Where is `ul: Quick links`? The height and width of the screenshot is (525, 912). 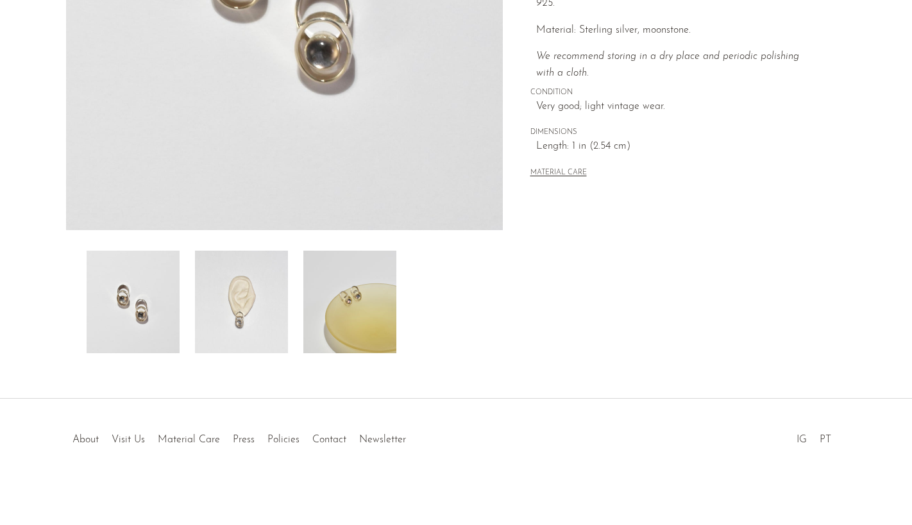 ul: Quick links is located at coordinates (239, 437).